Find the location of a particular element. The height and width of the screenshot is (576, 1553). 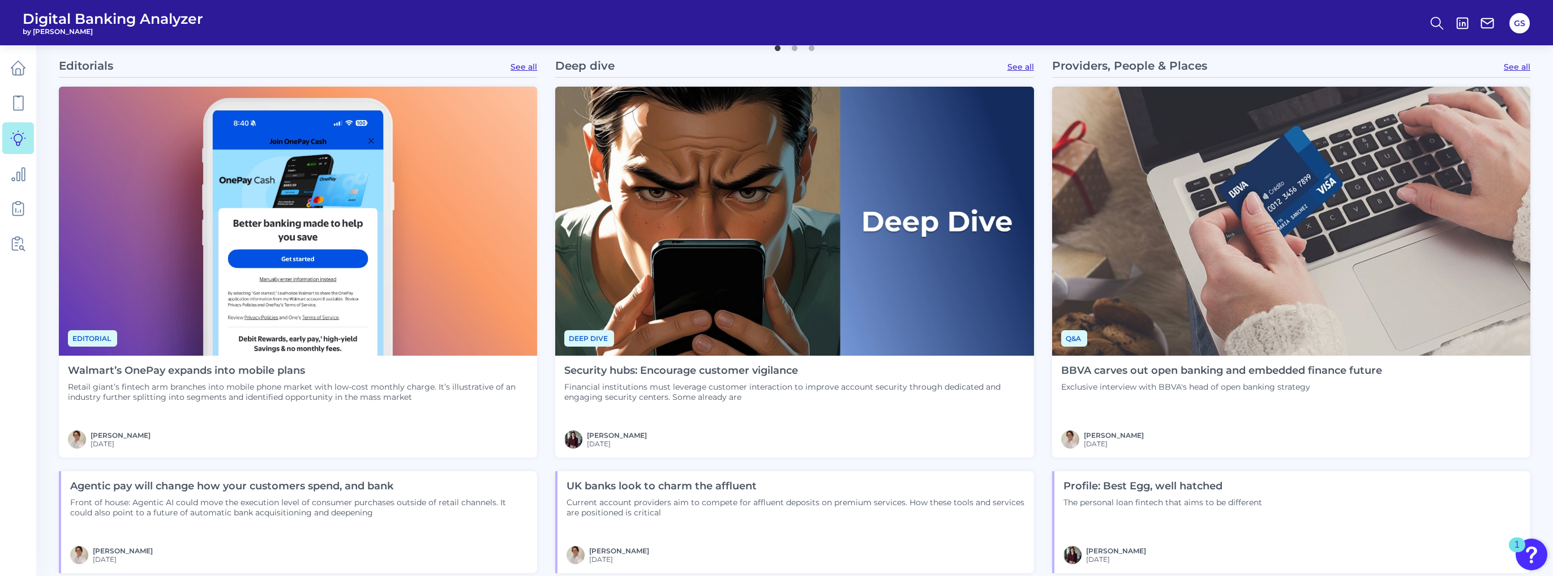

h4: Profile: Best Egg, well hatched is located at coordinates (1162, 486).